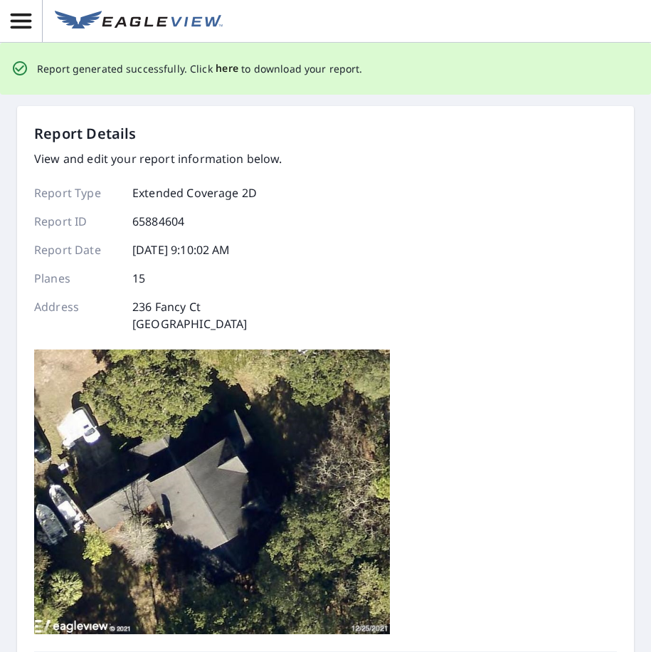  Describe the element at coordinates (77, 250) in the screenshot. I see `p: Report Date` at that location.